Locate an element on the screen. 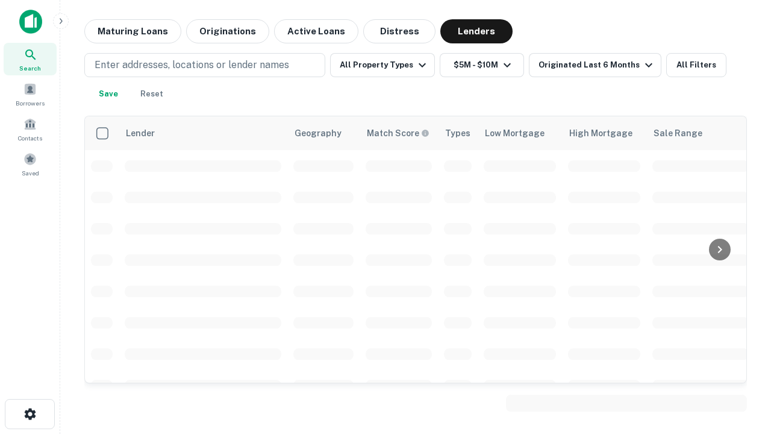  th: Capitalize uses an advanced AI algorithm to match your search with the best lender. The match sco... is located at coordinates (399, 133).